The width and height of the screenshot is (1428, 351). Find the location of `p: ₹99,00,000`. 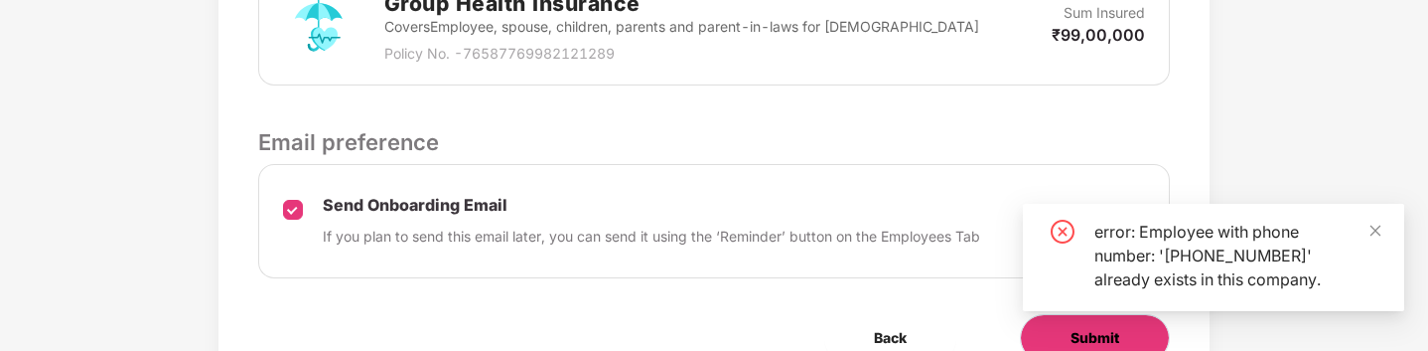

p: ₹99,00,000 is located at coordinates (1098, 35).